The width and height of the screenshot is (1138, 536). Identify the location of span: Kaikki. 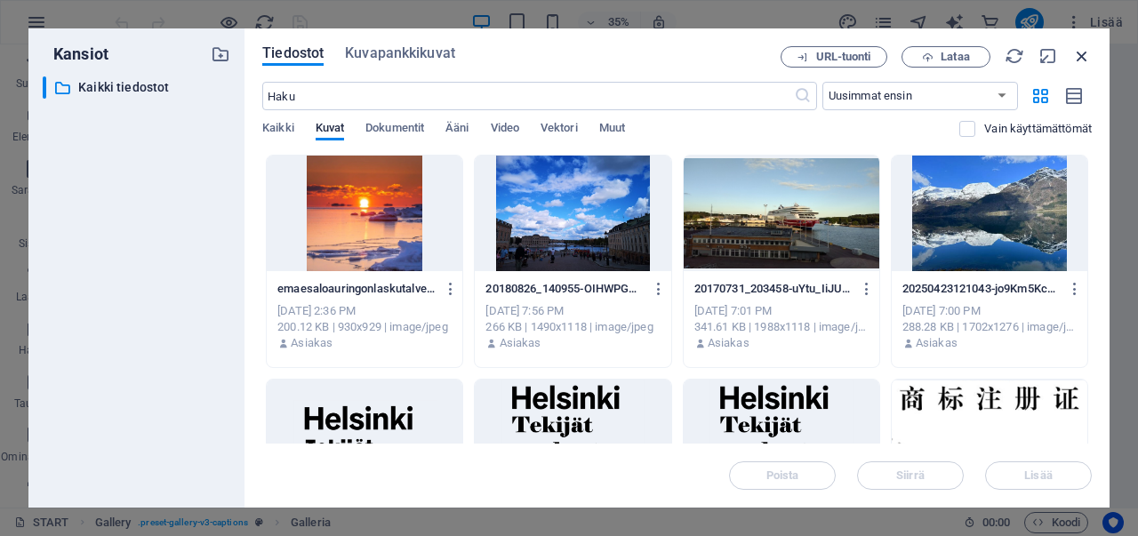
(278, 130).